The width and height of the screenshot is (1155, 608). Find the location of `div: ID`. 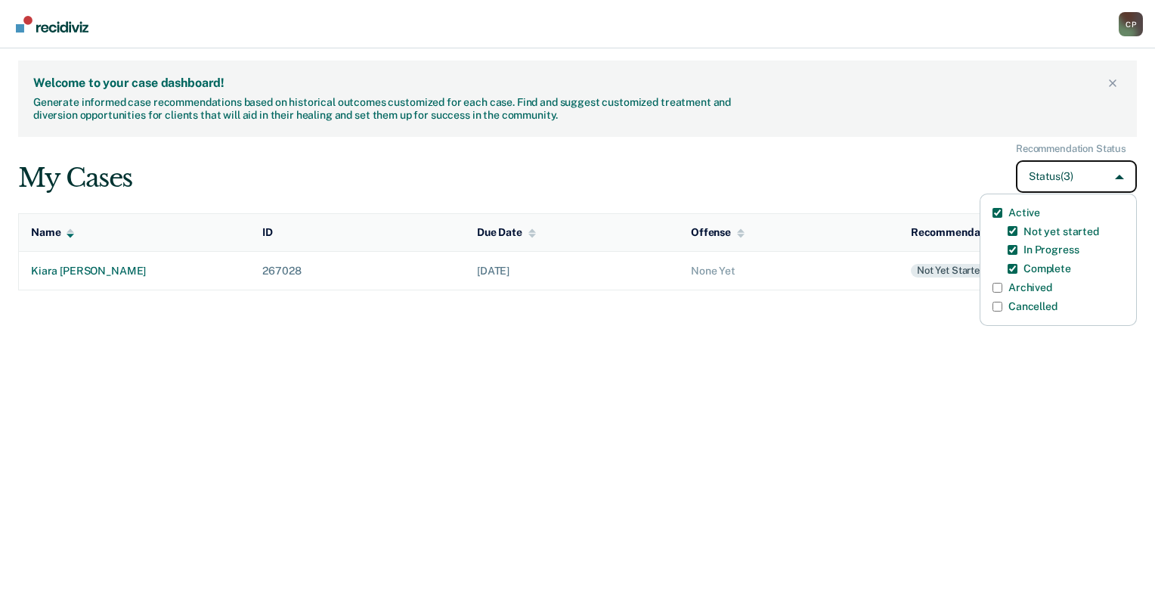

div: ID is located at coordinates (267, 232).